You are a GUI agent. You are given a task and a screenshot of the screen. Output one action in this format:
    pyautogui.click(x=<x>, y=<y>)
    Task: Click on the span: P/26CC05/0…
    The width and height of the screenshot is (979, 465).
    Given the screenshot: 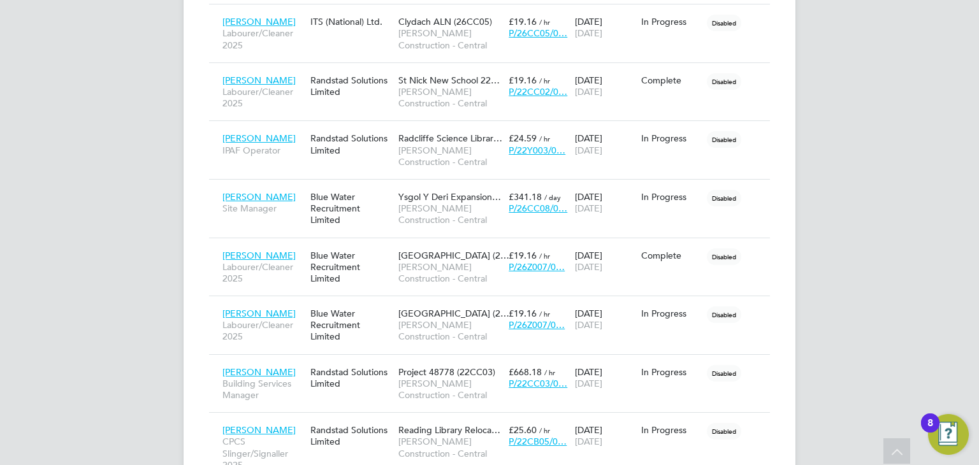 What is the action you would take?
    pyautogui.click(x=538, y=33)
    